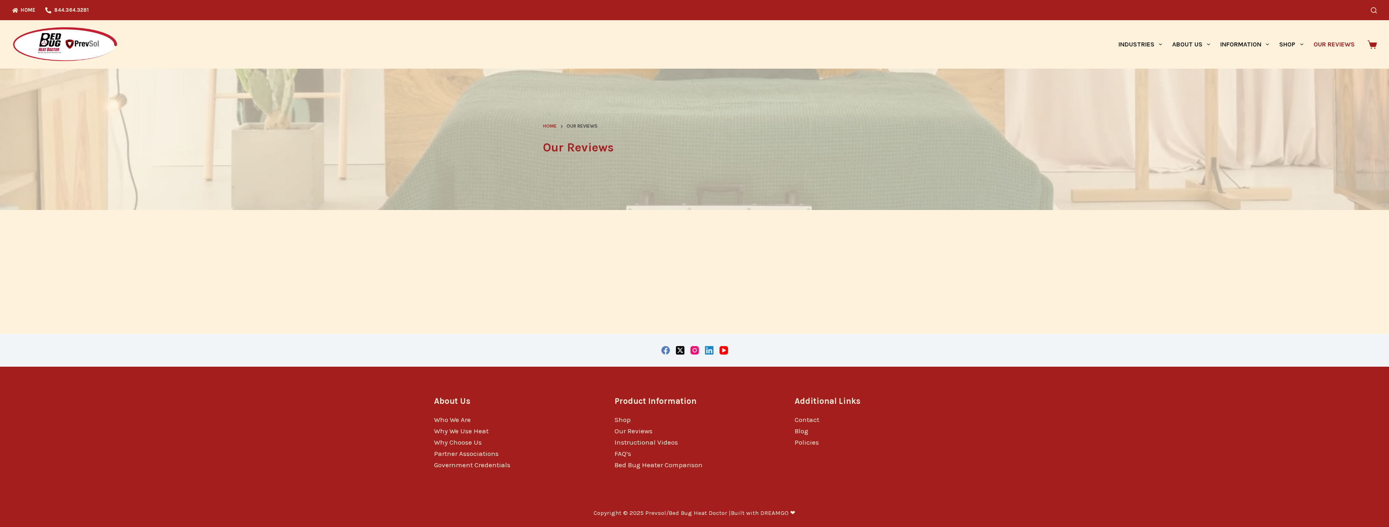 This screenshot has height=527, width=1389. What do you see at coordinates (514, 401) in the screenshot?
I see `h3: About Us` at bounding box center [514, 401].